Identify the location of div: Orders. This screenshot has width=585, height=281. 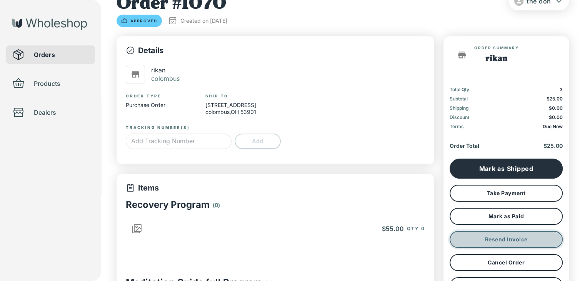
(50, 55).